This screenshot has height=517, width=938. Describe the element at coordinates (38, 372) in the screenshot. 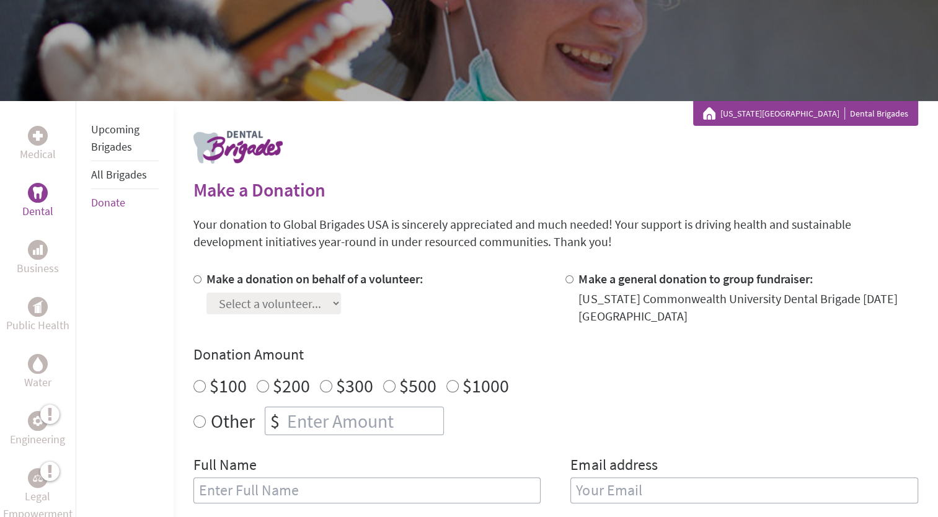

I see `a: WaterWater` at that location.